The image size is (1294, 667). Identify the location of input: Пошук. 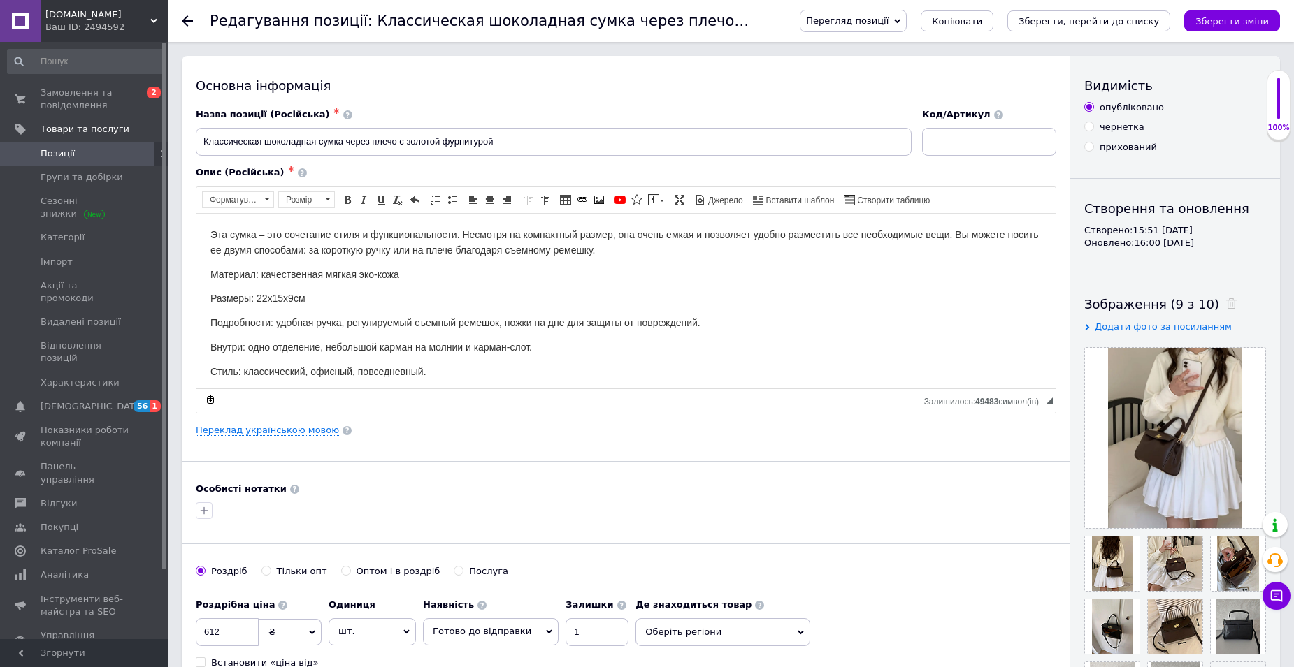
(86, 61).